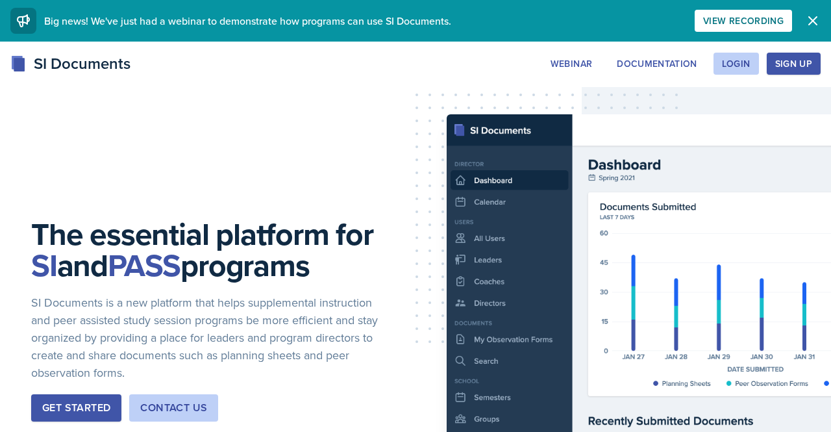  I want to click on div: SI Documents, so click(70, 64).